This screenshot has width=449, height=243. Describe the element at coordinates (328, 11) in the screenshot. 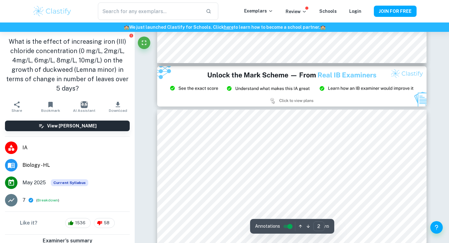

I see `a: Schools` at that location.